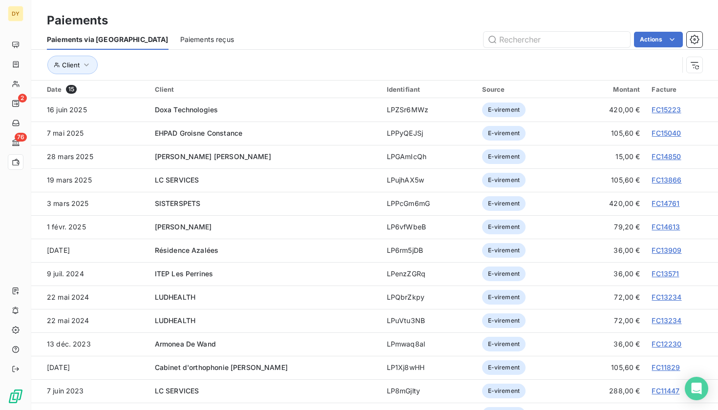 This screenshot has height=410, width=718. What do you see at coordinates (428, 180) in the screenshot?
I see `td: LPujhAX5w` at bounding box center [428, 180].